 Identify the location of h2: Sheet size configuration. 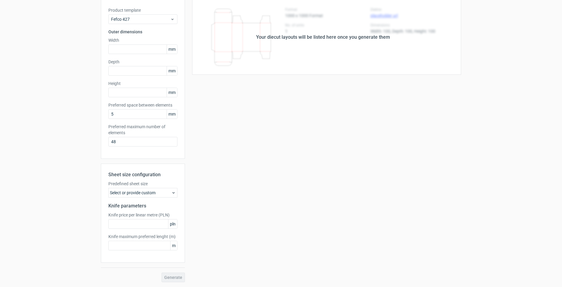
(143, 175).